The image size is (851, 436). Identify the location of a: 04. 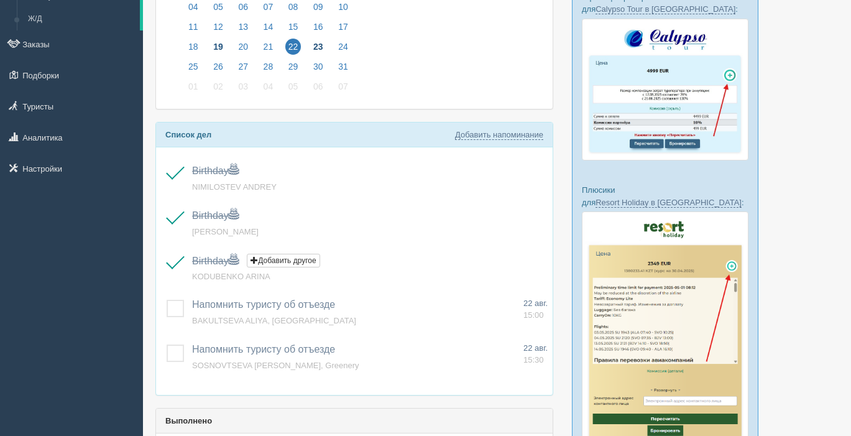
(269, 90).